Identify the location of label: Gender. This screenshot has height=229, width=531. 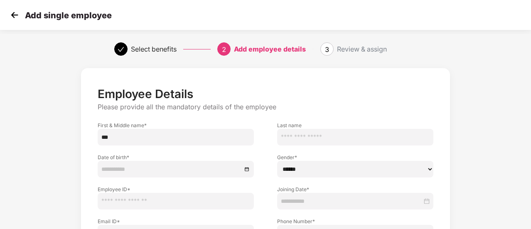
(355, 157).